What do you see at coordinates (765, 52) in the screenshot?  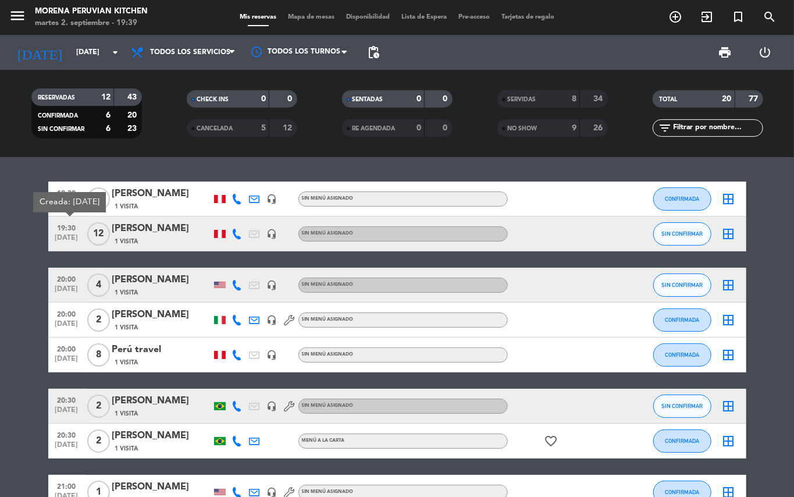 I see `div: LOG OUT` at bounding box center [765, 52].